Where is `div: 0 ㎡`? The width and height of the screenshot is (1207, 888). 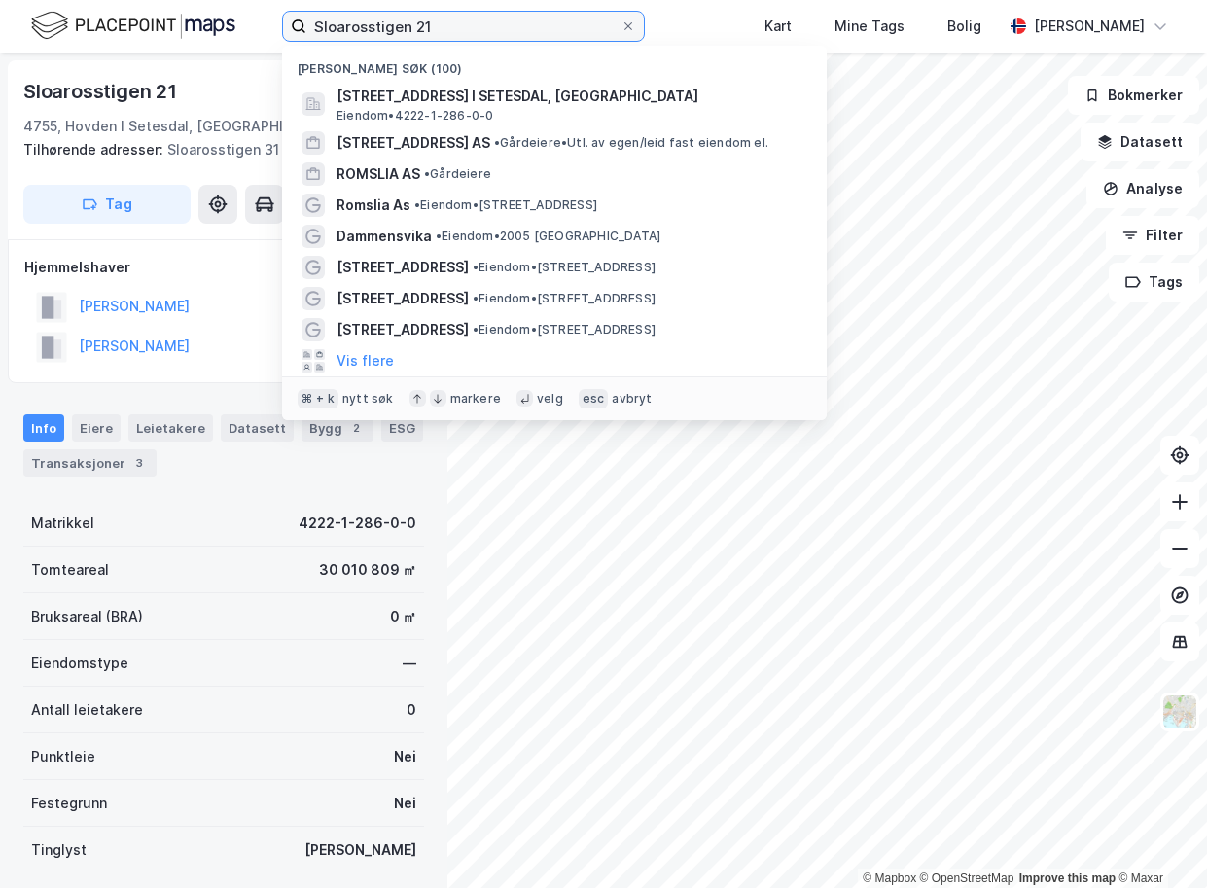 div: 0 ㎡ is located at coordinates (403, 617).